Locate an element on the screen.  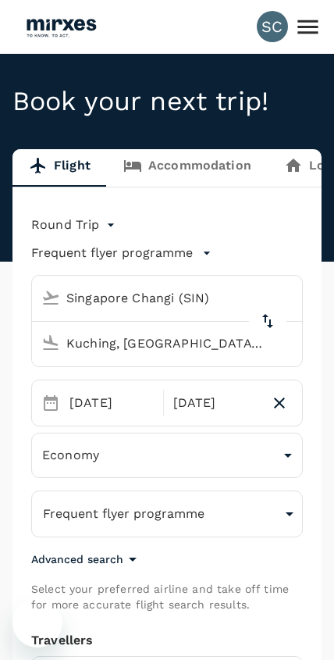
h4: Book your next trip! is located at coordinates (167, 101).